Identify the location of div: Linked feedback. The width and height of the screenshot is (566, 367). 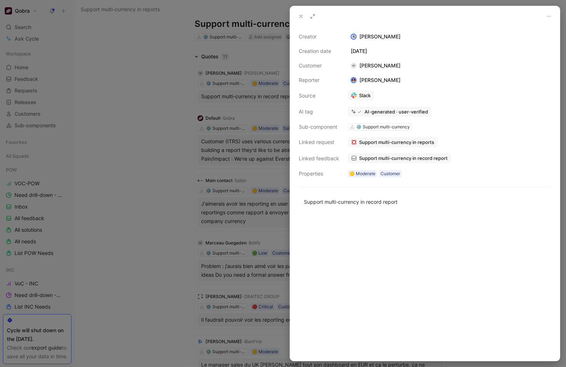
(319, 159).